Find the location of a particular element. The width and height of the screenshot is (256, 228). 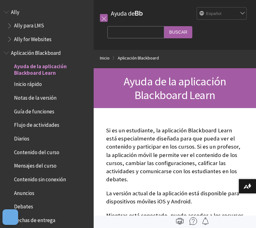

input: Buscar is located at coordinates (178, 32).